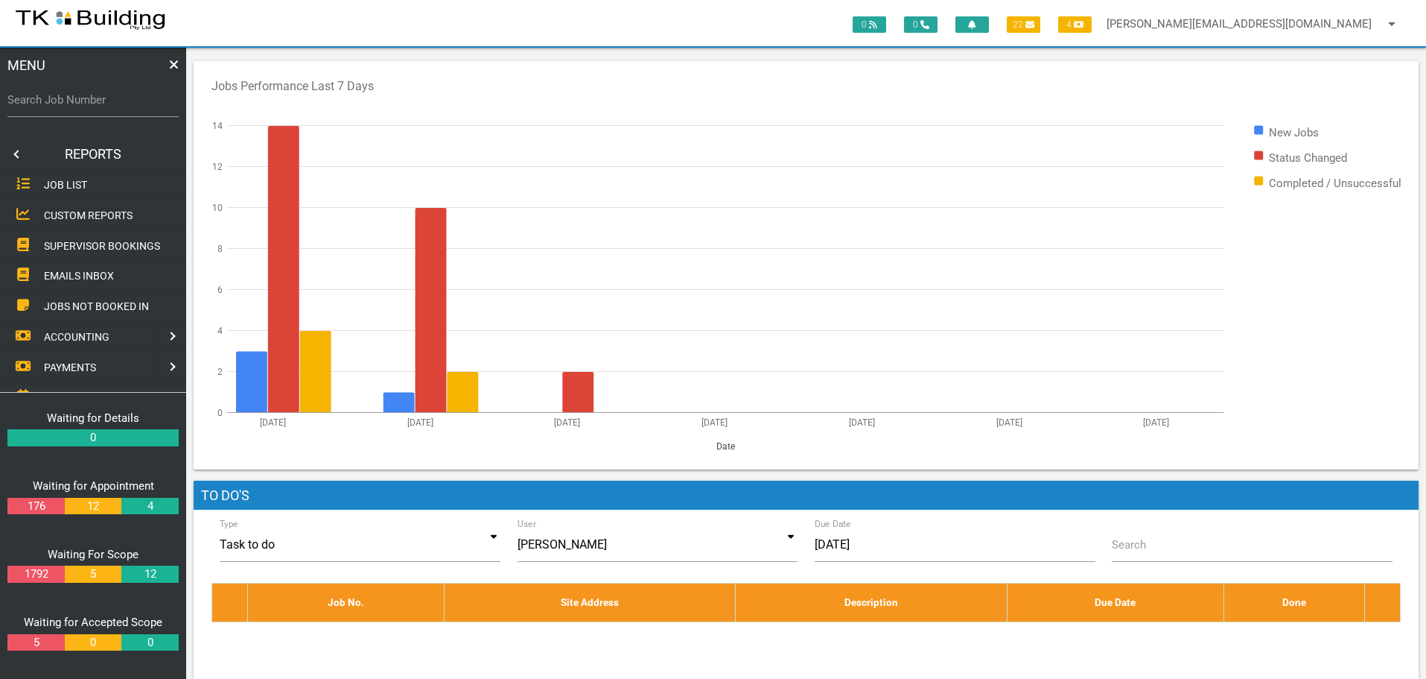 This screenshot has height=679, width=1426. Describe the element at coordinates (36, 506) in the screenshot. I see `a: 176` at that location.